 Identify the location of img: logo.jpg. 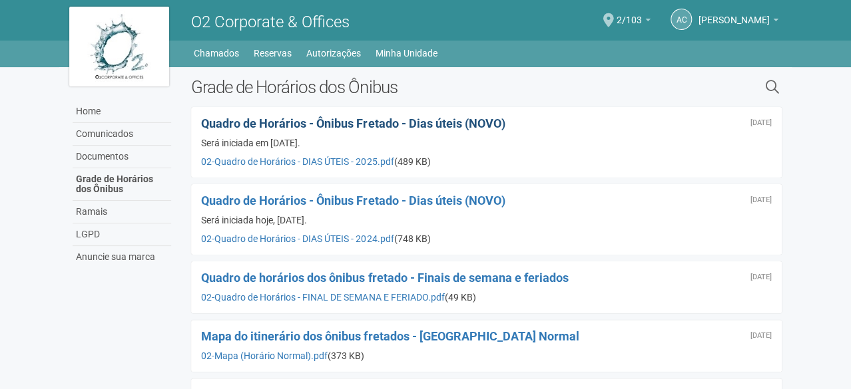
(119, 47).